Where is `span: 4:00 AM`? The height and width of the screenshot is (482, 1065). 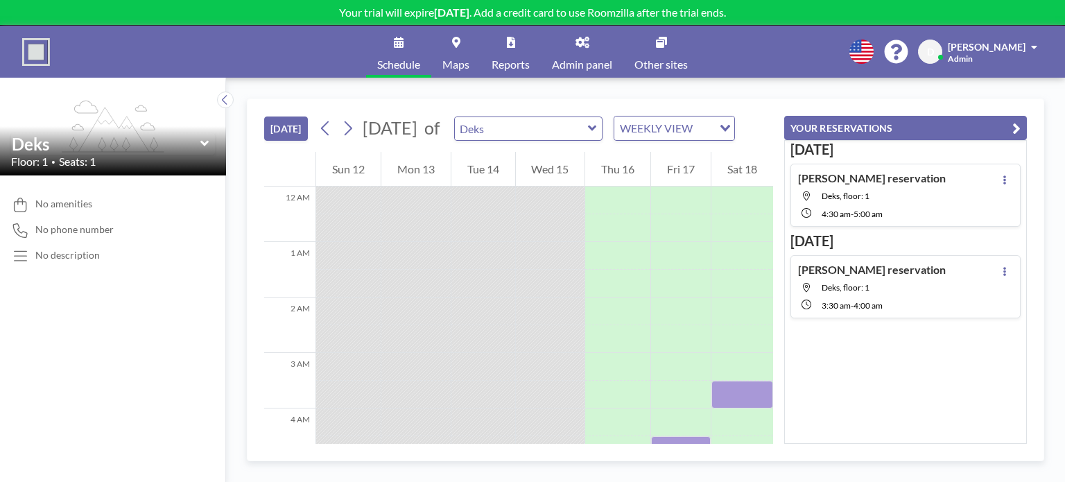 span: 4:00 AM is located at coordinates (868, 305).